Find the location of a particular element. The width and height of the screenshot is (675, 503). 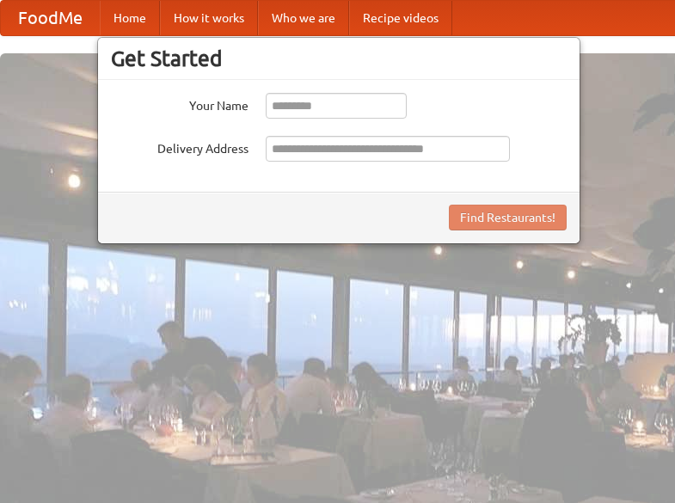

label: Delivery Address is located at coordinates (180, 146).